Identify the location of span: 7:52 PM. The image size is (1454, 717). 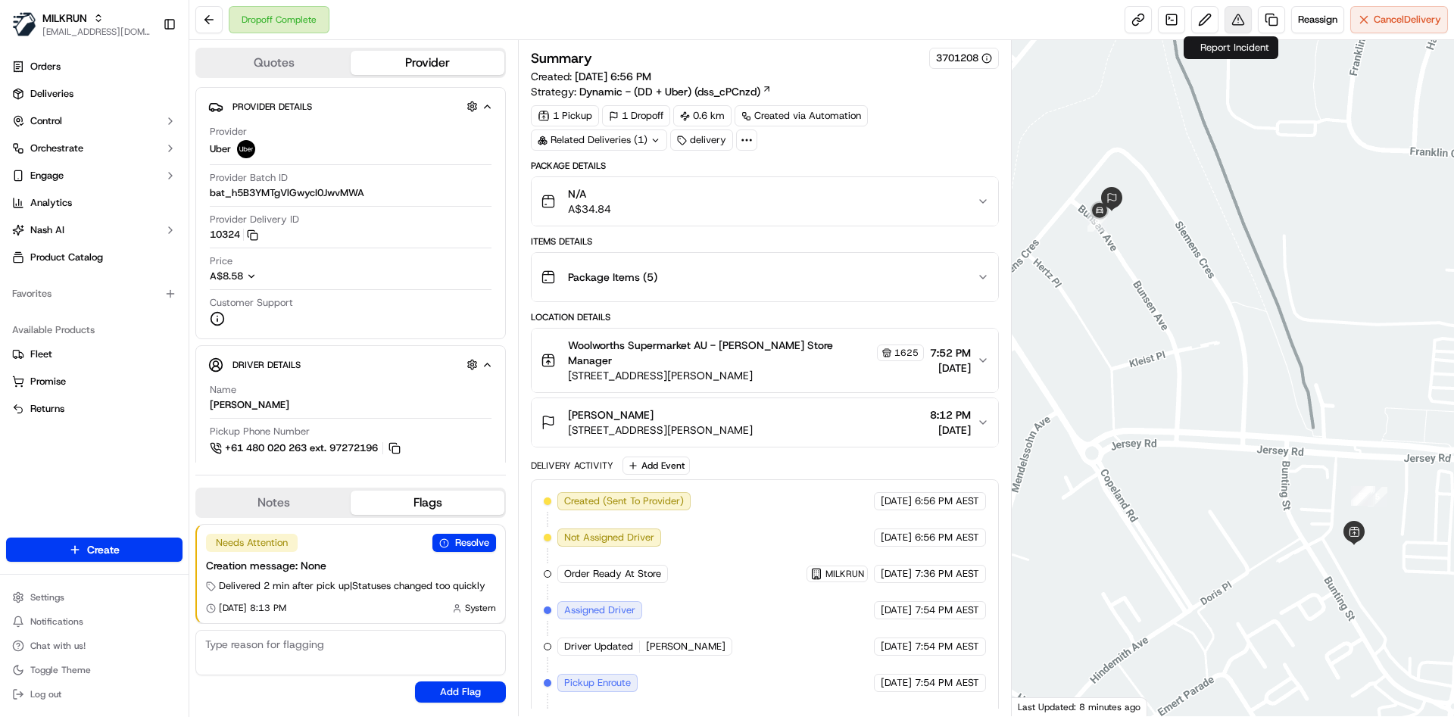
(951, 353).